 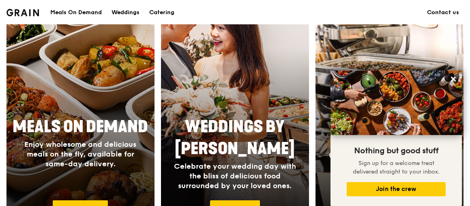 I want to click on div: Catering, so click(x=162, y=13).